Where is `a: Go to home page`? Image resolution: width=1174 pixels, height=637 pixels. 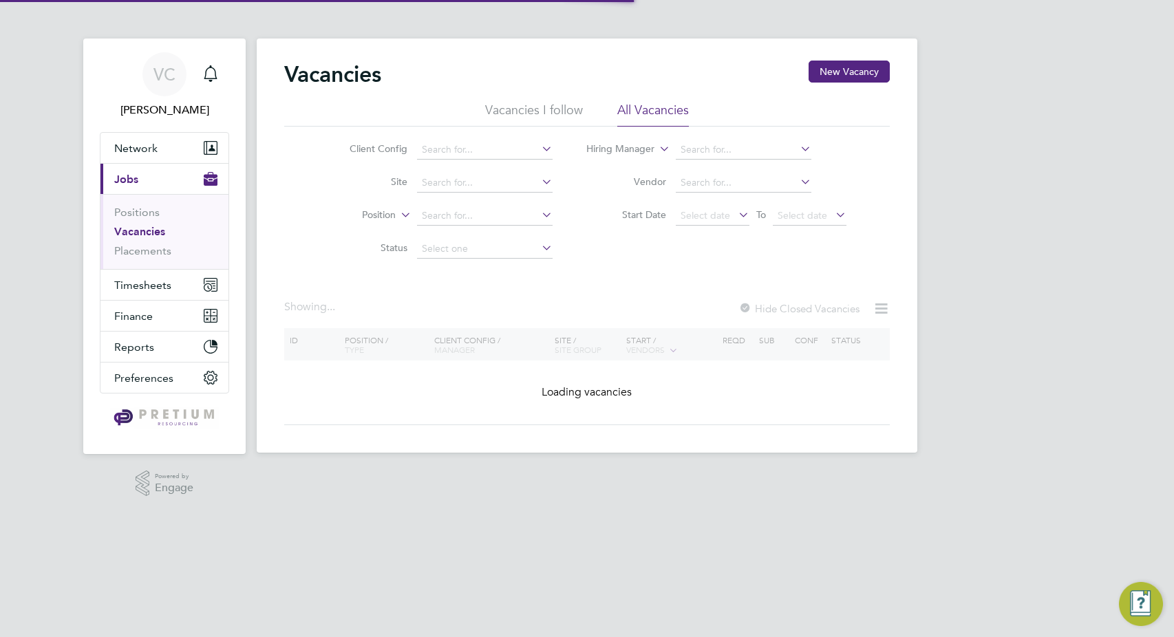 a: Go to home page is located at coordinates (164, 418).